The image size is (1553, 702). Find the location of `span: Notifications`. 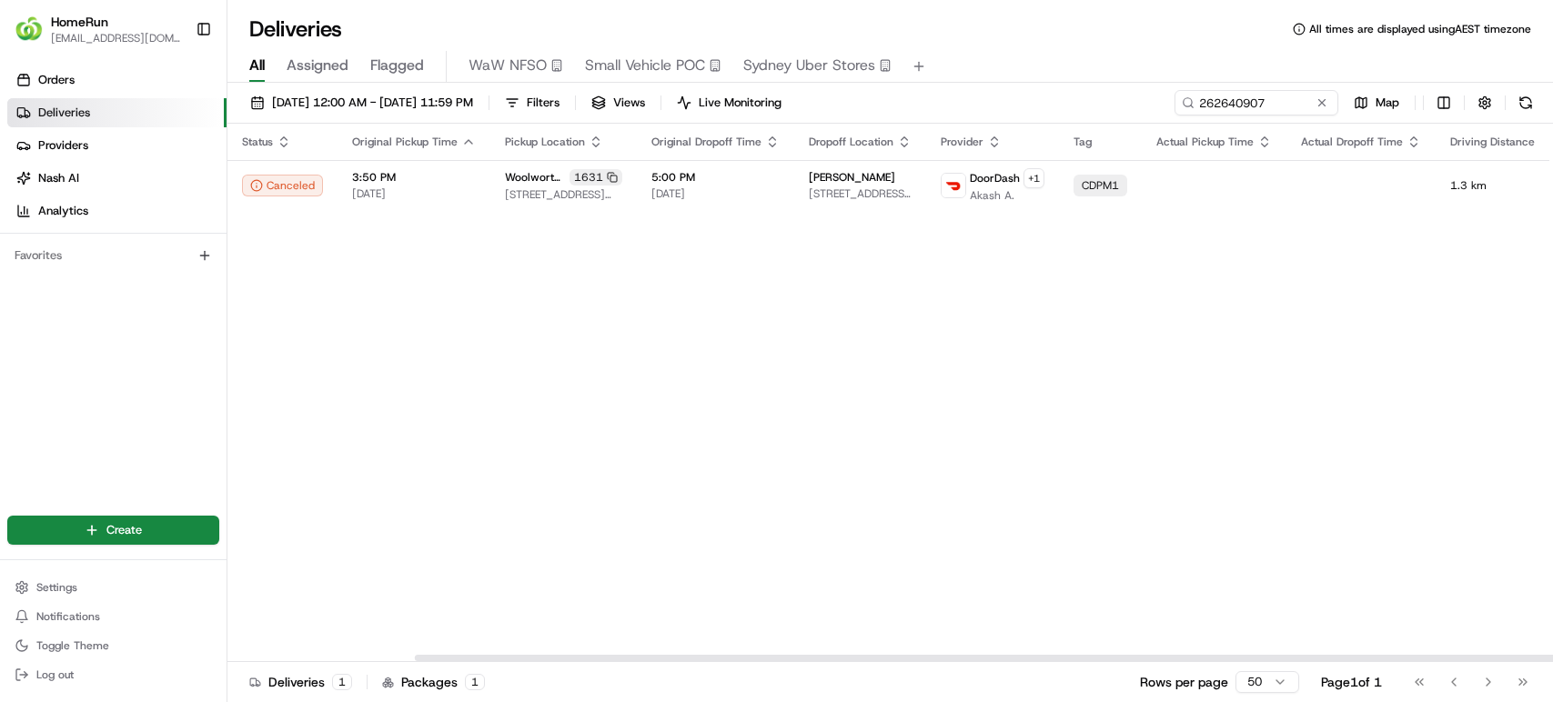

span: Notifications is located at coordinates (68, 617).